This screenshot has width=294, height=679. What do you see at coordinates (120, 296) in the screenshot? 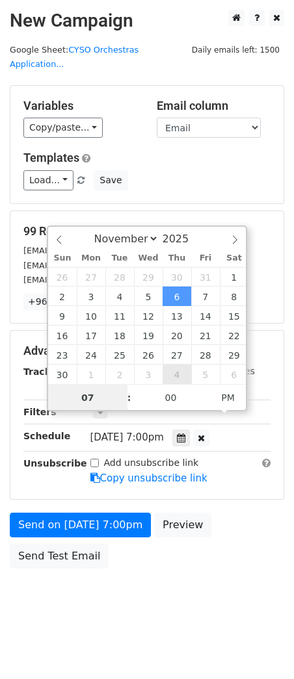
I see `span: November 4, 2025` at bounding box center [120, 296].